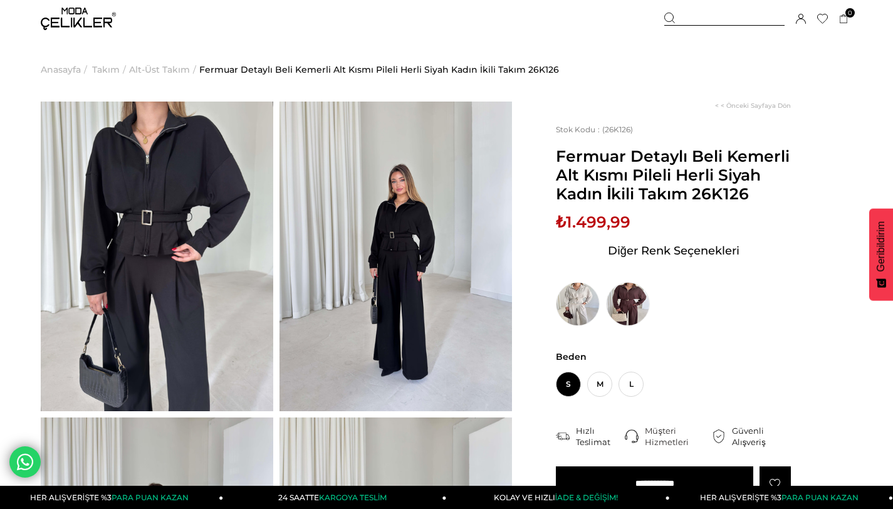 This screenshot has width=893, height=509. I want to click on a: Favorilere Ekle, so click(775, 483).